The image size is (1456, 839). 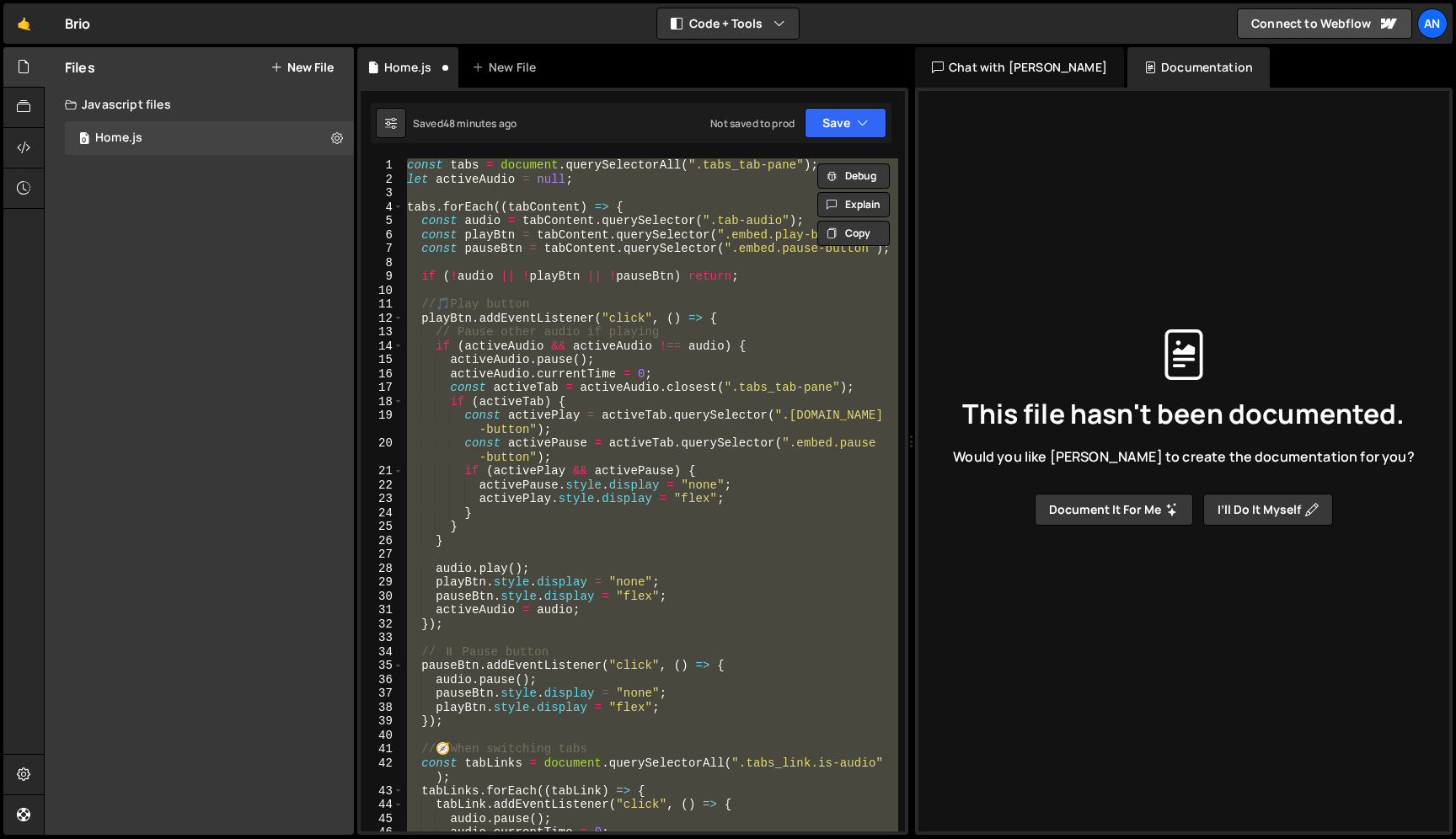 What do you see at coordinates (382, 805) in the screenshot?
I see `div: 44` at bounding box center [382, 805].